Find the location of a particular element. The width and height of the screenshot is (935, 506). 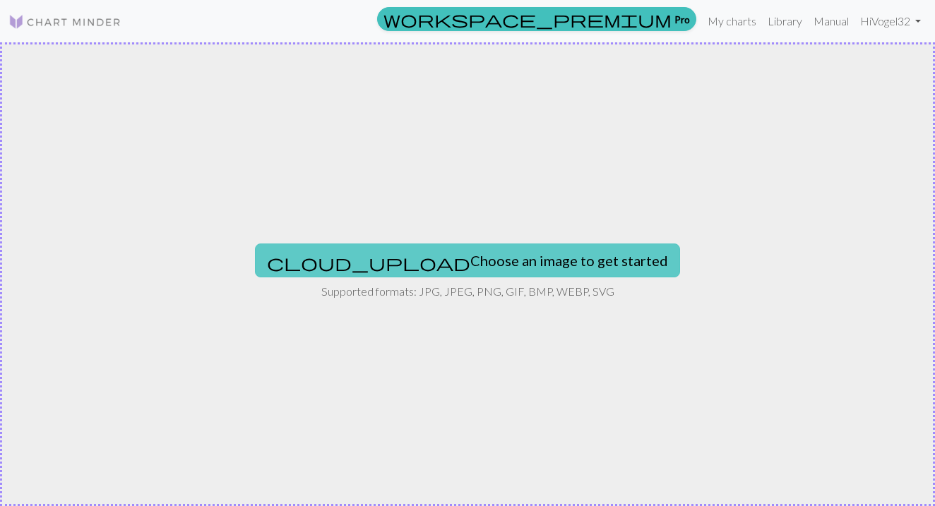

a: Pro is located at coordinates (537, 19).